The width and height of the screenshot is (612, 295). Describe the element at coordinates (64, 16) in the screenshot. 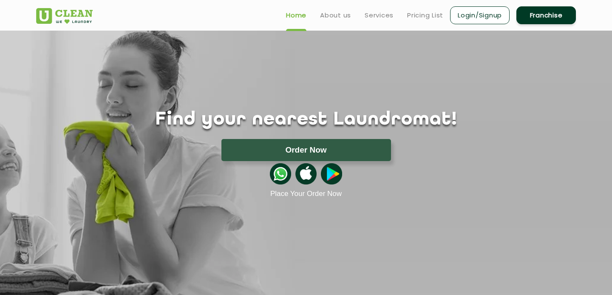

I see `img: UClean Laundry and Dry Cleaning` at that location.